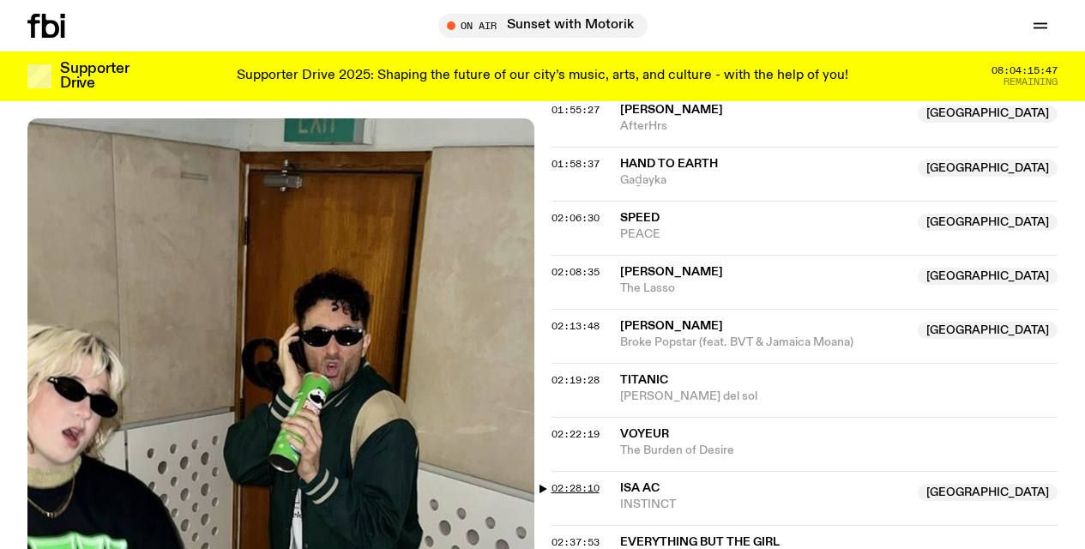  I want to click on button: 02:37:53, so click(576, 542).